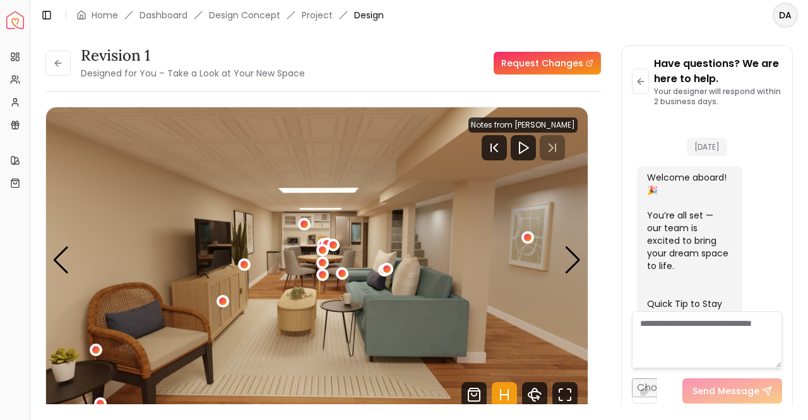  What do you see at coordinates (61, 260) in the screenshot?
I see `div: Previous slide` at bounding box center [61, 260].